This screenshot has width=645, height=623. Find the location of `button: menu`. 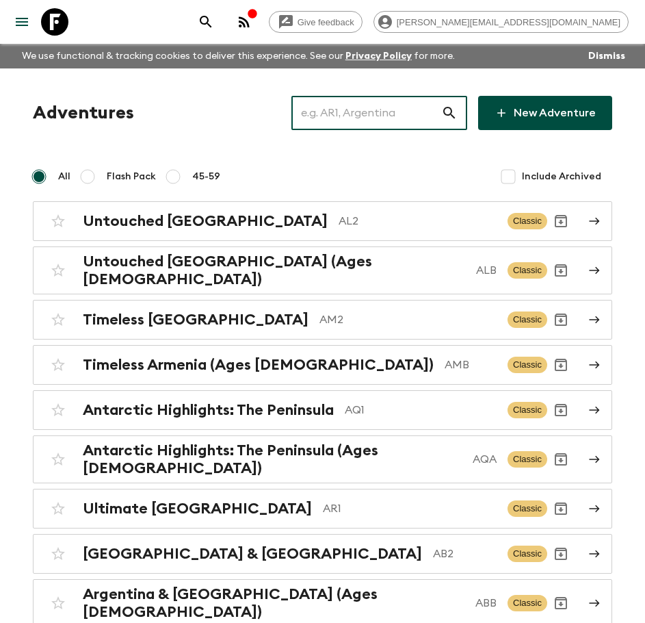

button: menu is located at coordinates (22, 22).